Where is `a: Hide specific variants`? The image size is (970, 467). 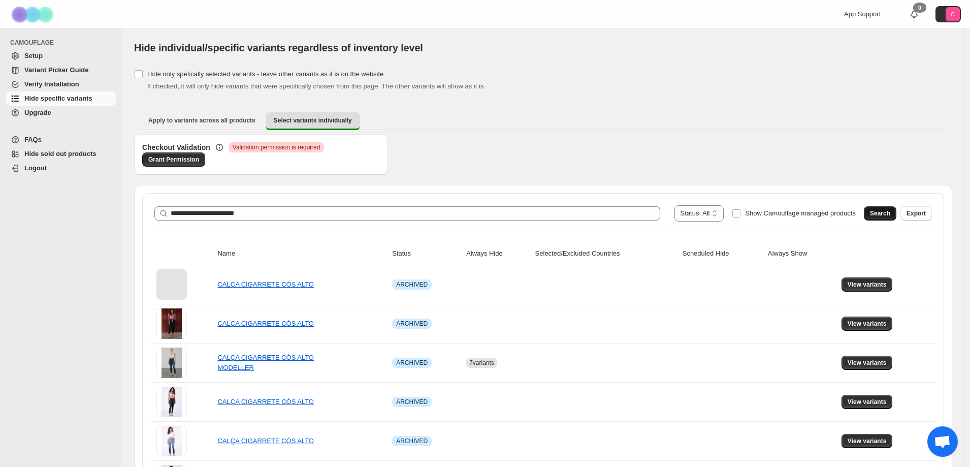 a: Hide specific variants is located at coordinates (61, 98).